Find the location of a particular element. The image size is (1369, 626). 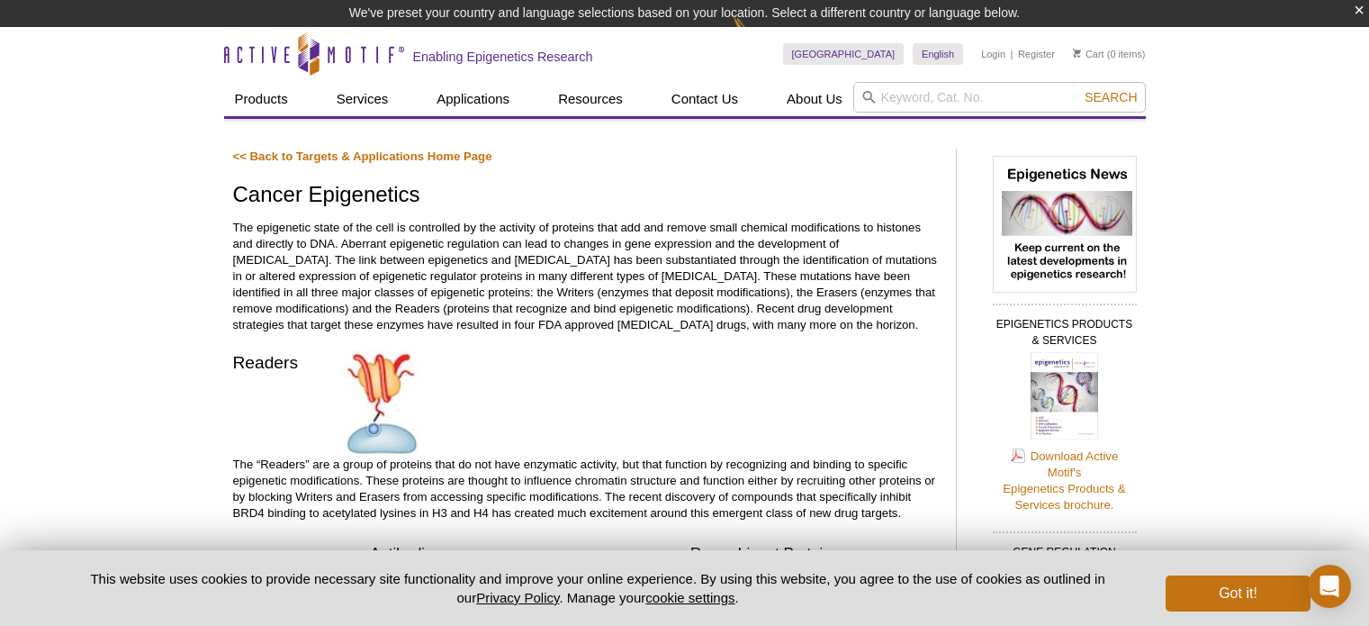

a: Download Active Motif'sEpigenetics Products &Services brochure. is located at coordinates (1064, 480).